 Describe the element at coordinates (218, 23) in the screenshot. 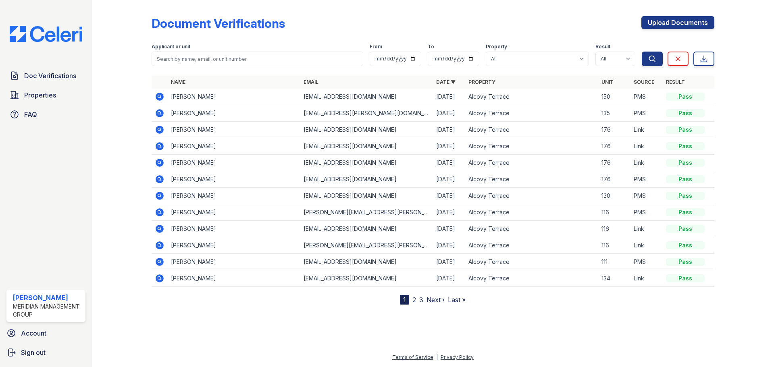

I see `div: Document Verifications` at that location.